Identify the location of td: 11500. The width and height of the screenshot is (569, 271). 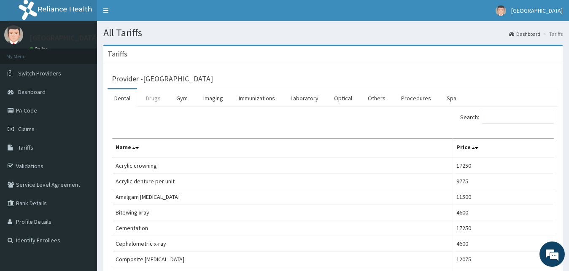
(503, 197).